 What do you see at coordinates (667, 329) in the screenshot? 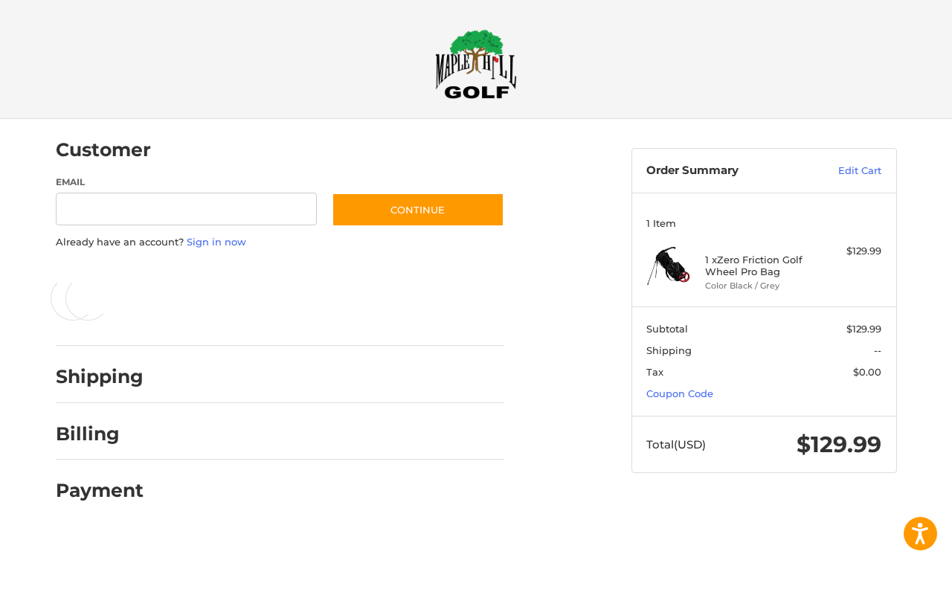
I see `span: Subtotal` at bounding box center [667, 329].